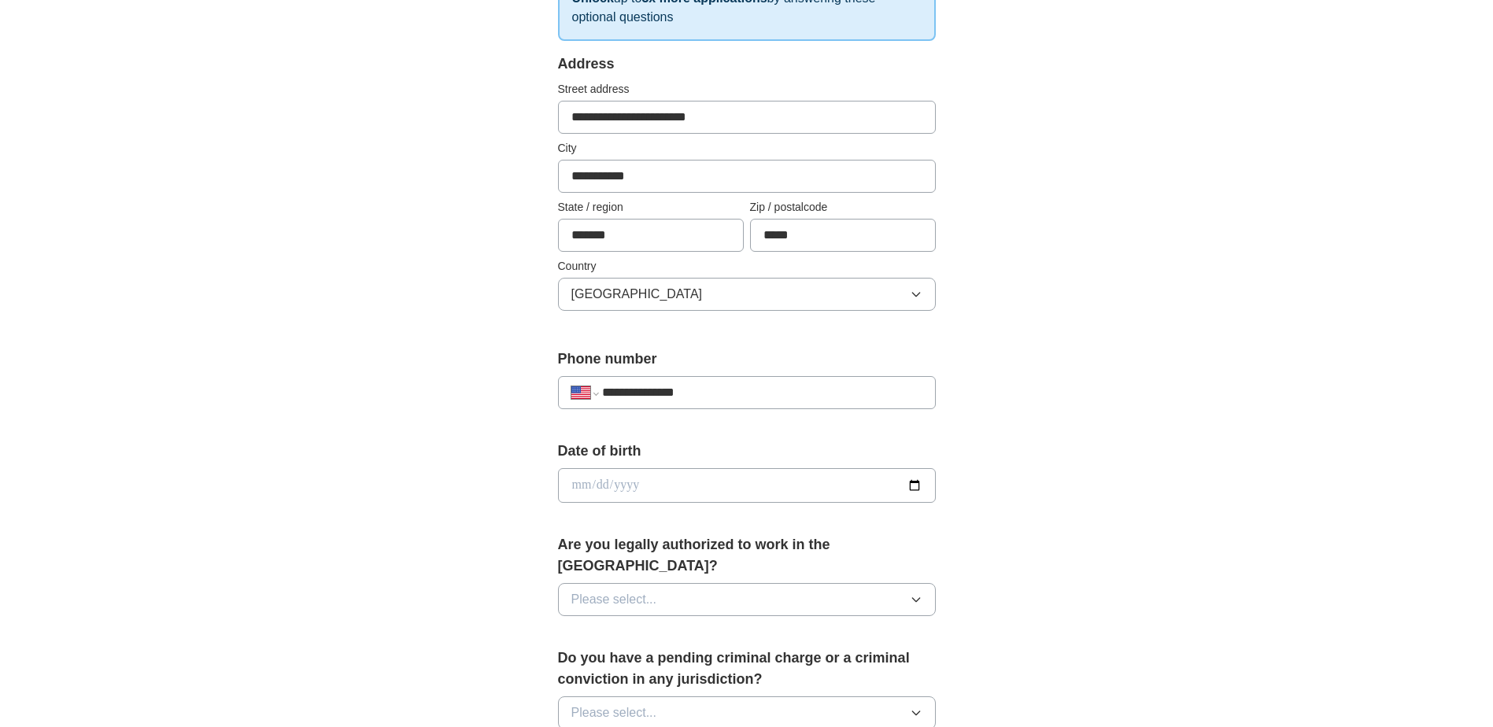 Image resolution: width=1493 pixels, height=727 pixels. What do you see at coordinates (747, 600) in the screenshot?
I see `button: Please select...` at bounding box center [747, 600].